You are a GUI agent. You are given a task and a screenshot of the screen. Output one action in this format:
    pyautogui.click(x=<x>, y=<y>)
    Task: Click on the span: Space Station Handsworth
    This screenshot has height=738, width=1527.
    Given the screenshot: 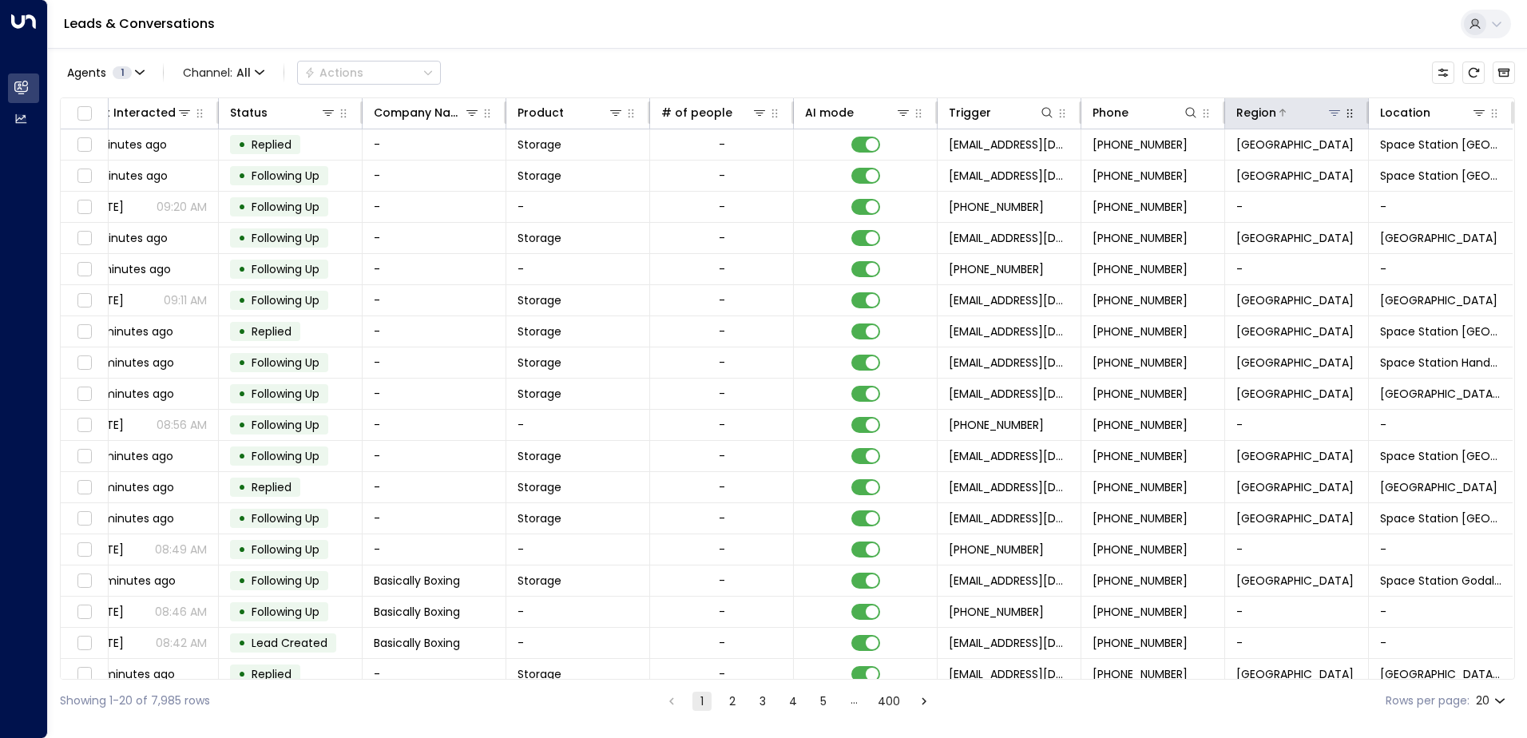 What is the action you would take?
    pyautogui.click(x=1441, y=363)
    